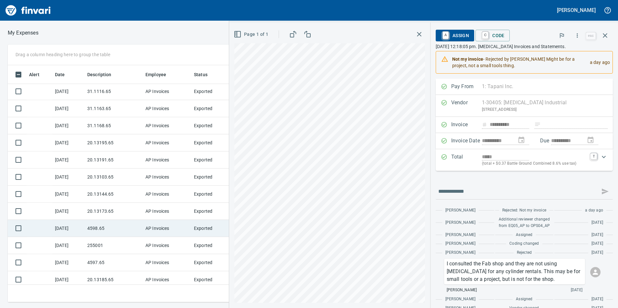 The width and height of the screenshot is (618, 308). Describe the element at coordinates (63, 55) in the screenshot. I see `p: Drag a column heading here to group the table` at that location.